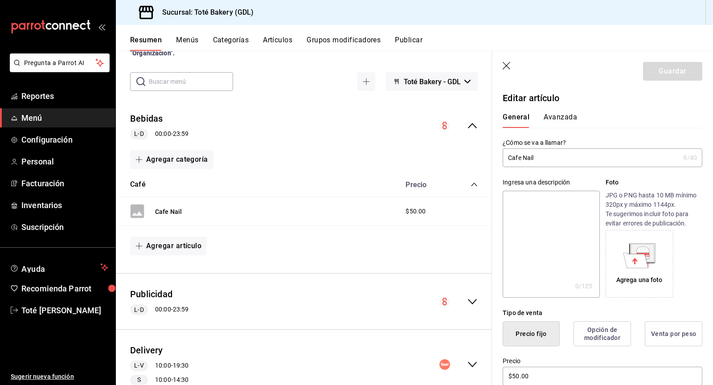  What do you see at coordinates (191, 82) in the screenshot?
I see `input: Buscar menú` at bounding box center [191, 82].